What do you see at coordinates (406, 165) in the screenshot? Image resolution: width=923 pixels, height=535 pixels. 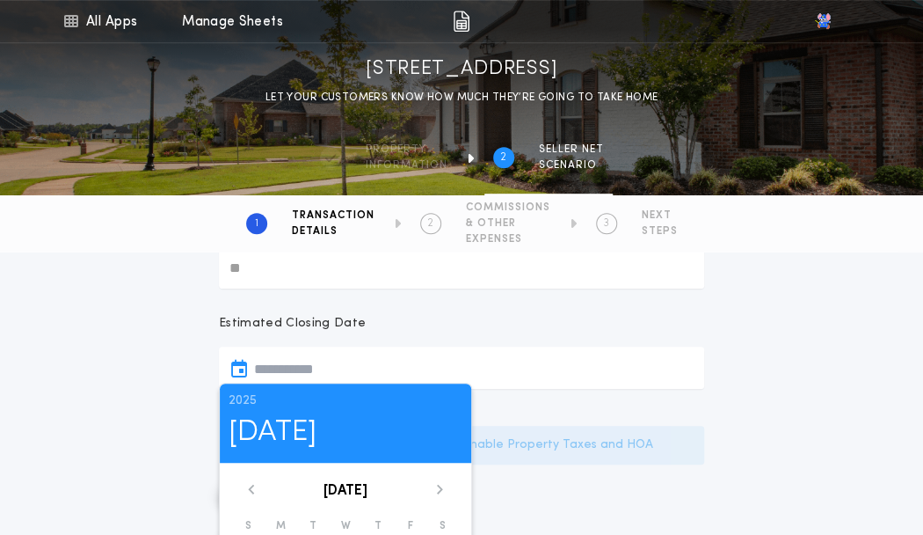 I see `span: information` at bounding box center [406, 165].